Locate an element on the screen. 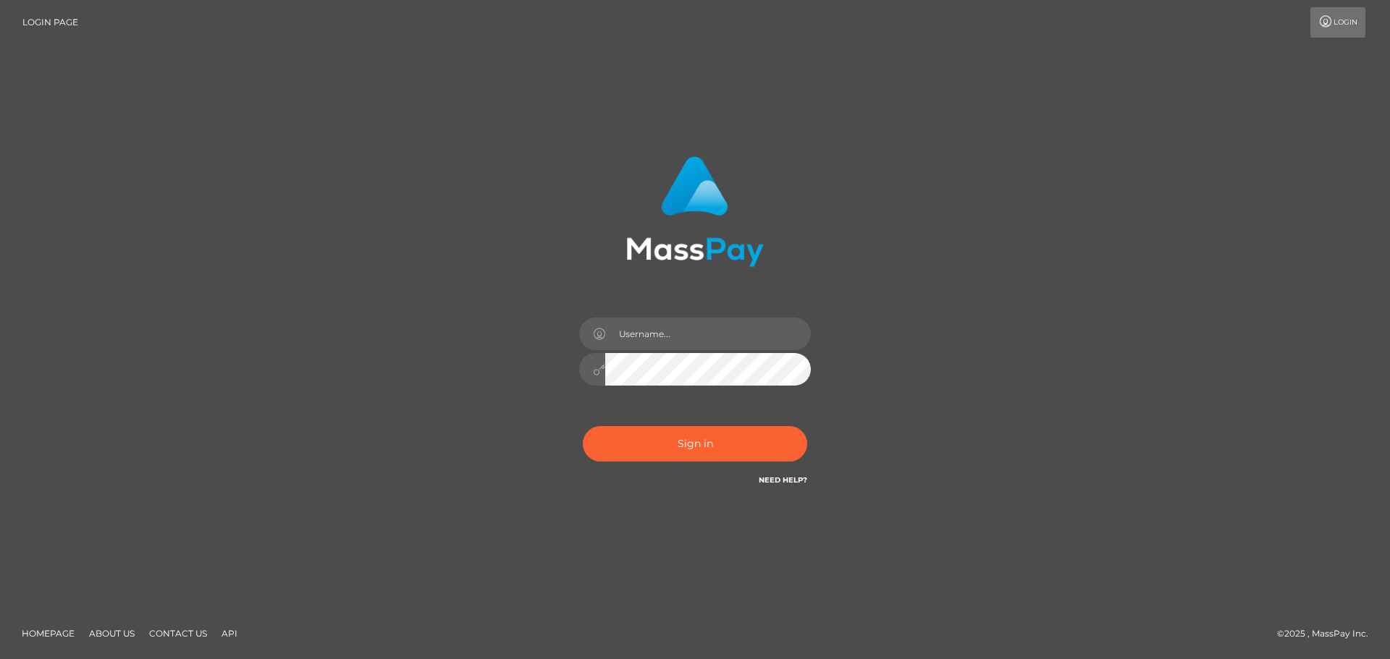 This screenshot has width=1390, height=659. a: Login is located at coordinates (1338, 22).